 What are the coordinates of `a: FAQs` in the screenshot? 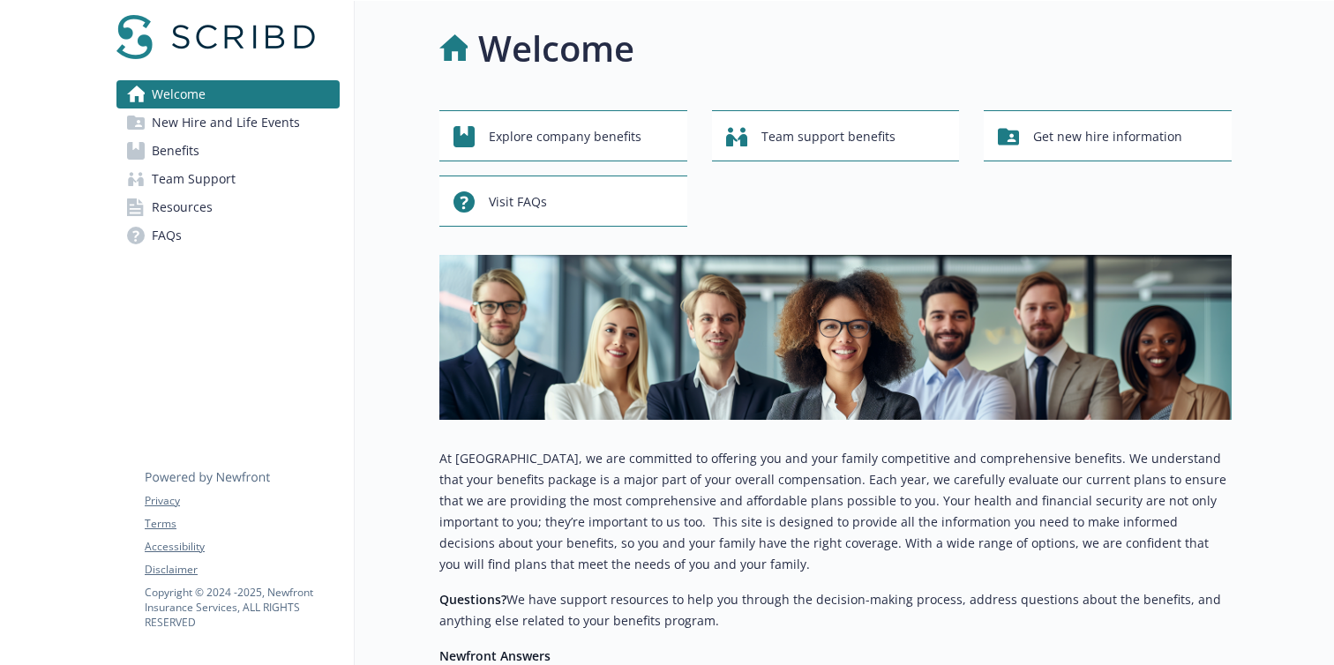 It's located at (228, 235).